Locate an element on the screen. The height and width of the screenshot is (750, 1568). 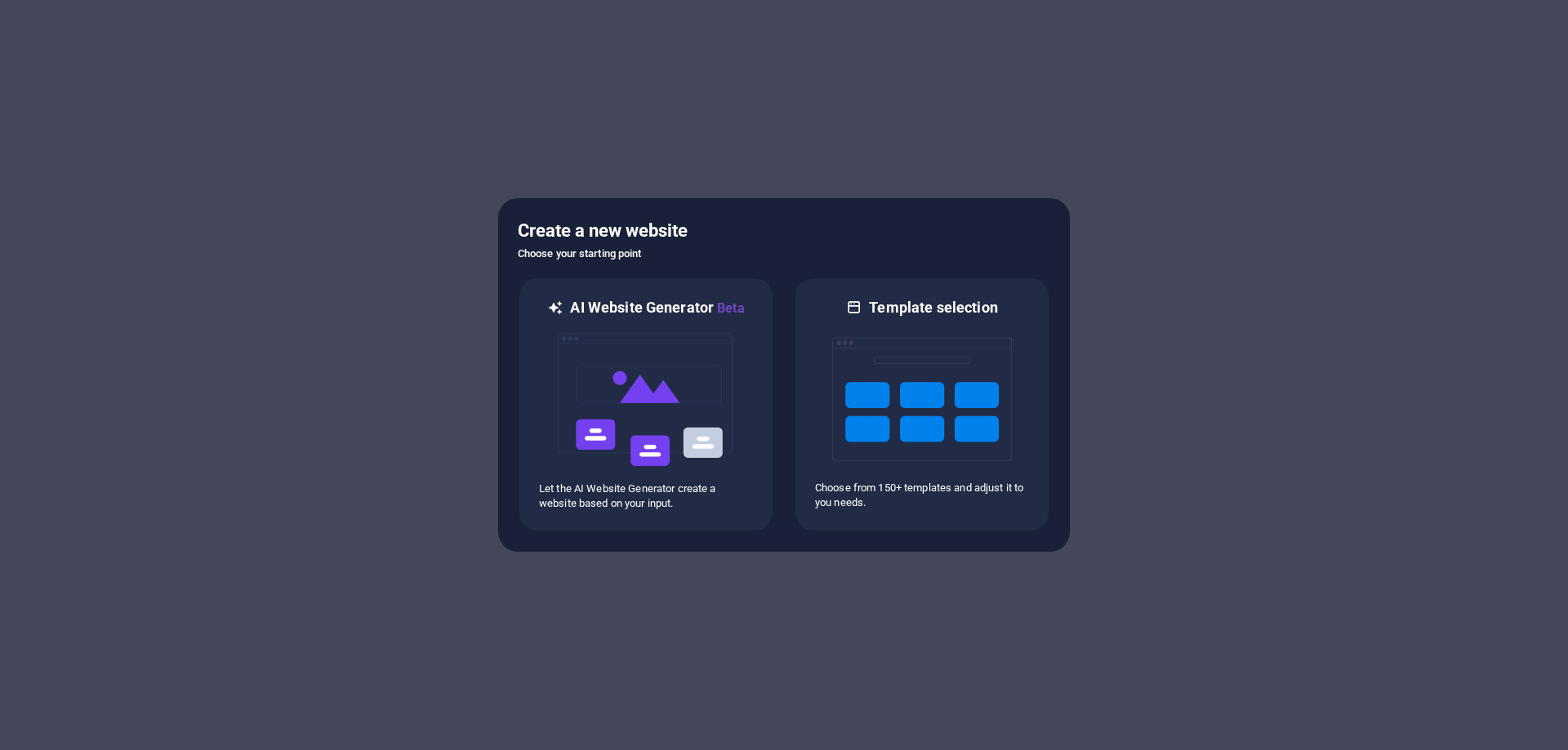
h5: Create a new website is located at coordinates (784, 231).